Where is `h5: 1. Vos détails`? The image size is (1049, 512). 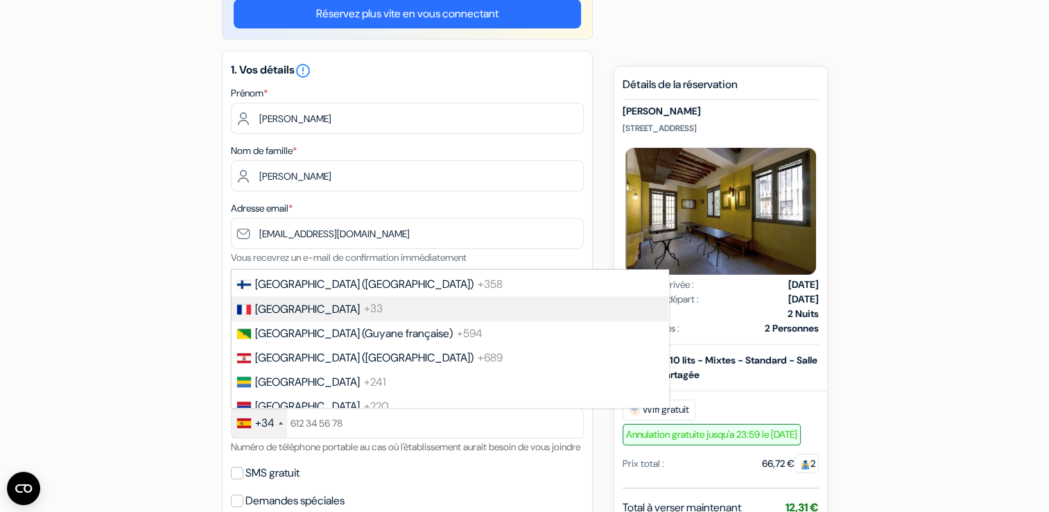 h5: 1. Vos détails is located at coordinates (407, 71).